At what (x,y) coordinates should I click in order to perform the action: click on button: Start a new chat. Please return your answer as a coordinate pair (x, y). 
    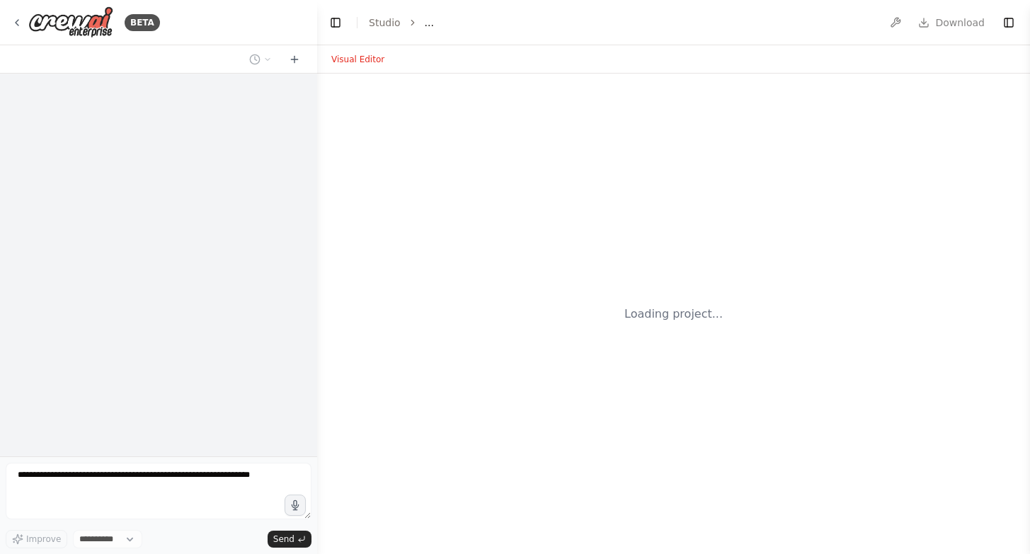
    Looking at the image, I should click on (295, 59).